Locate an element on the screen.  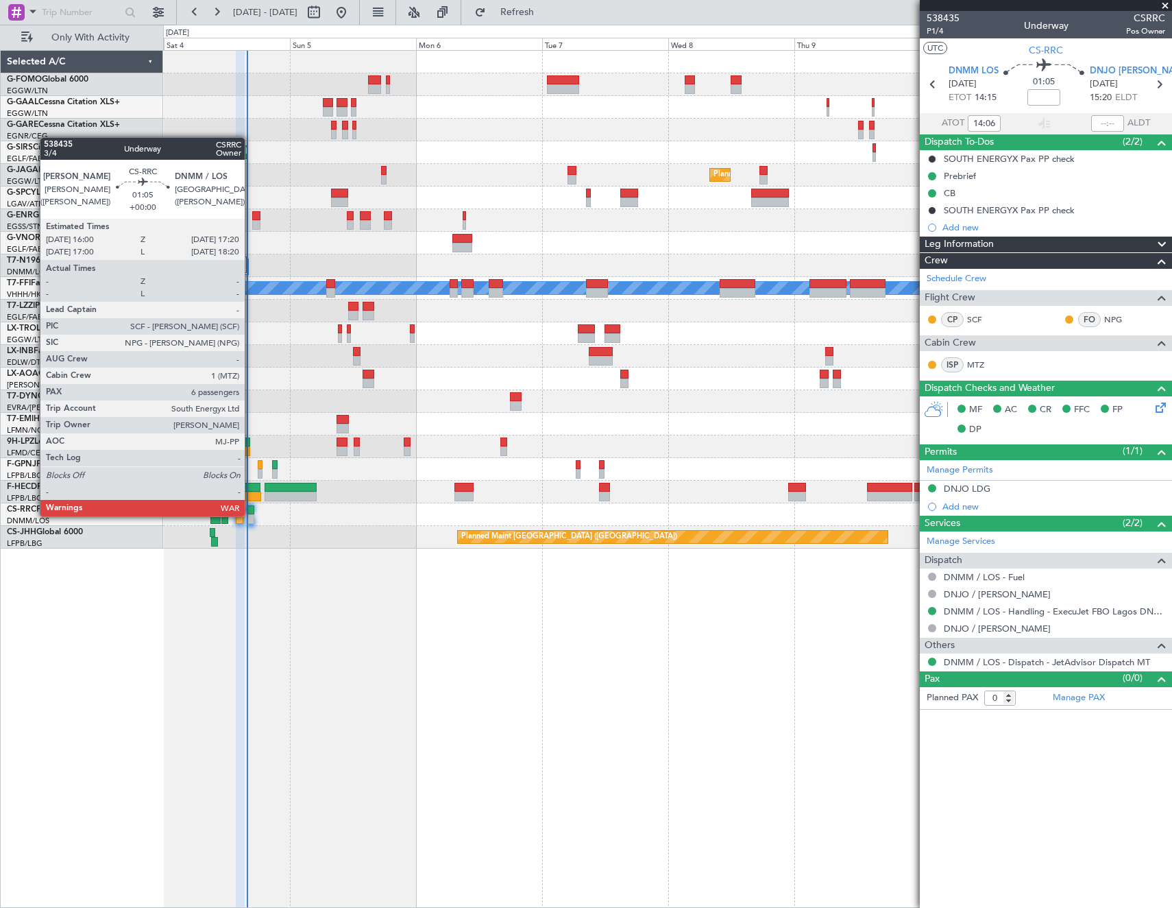
a: T7-DYNChallenger 604 is located at coordinates (51, 396).